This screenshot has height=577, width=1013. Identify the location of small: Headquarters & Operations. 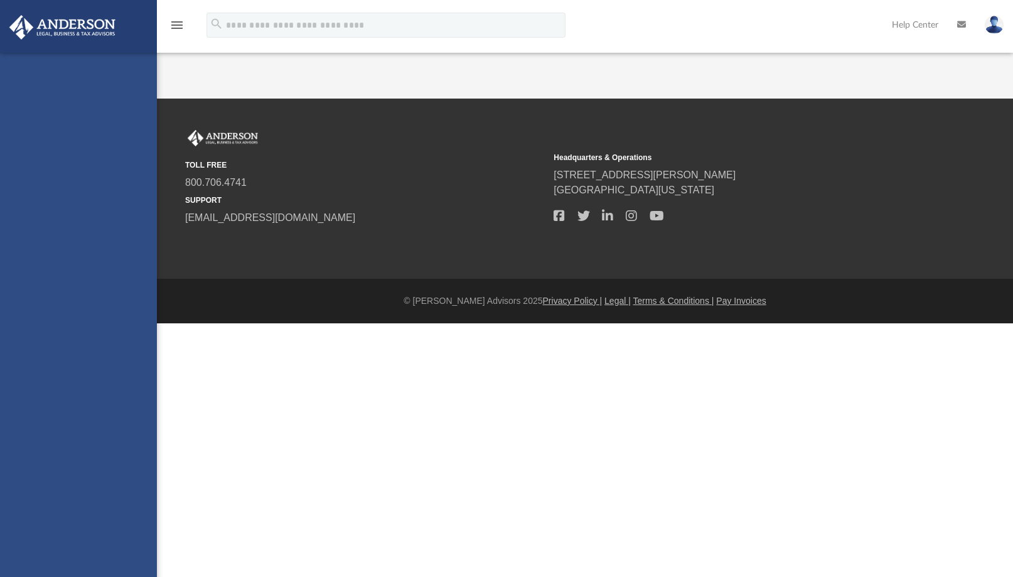
(733, 158).